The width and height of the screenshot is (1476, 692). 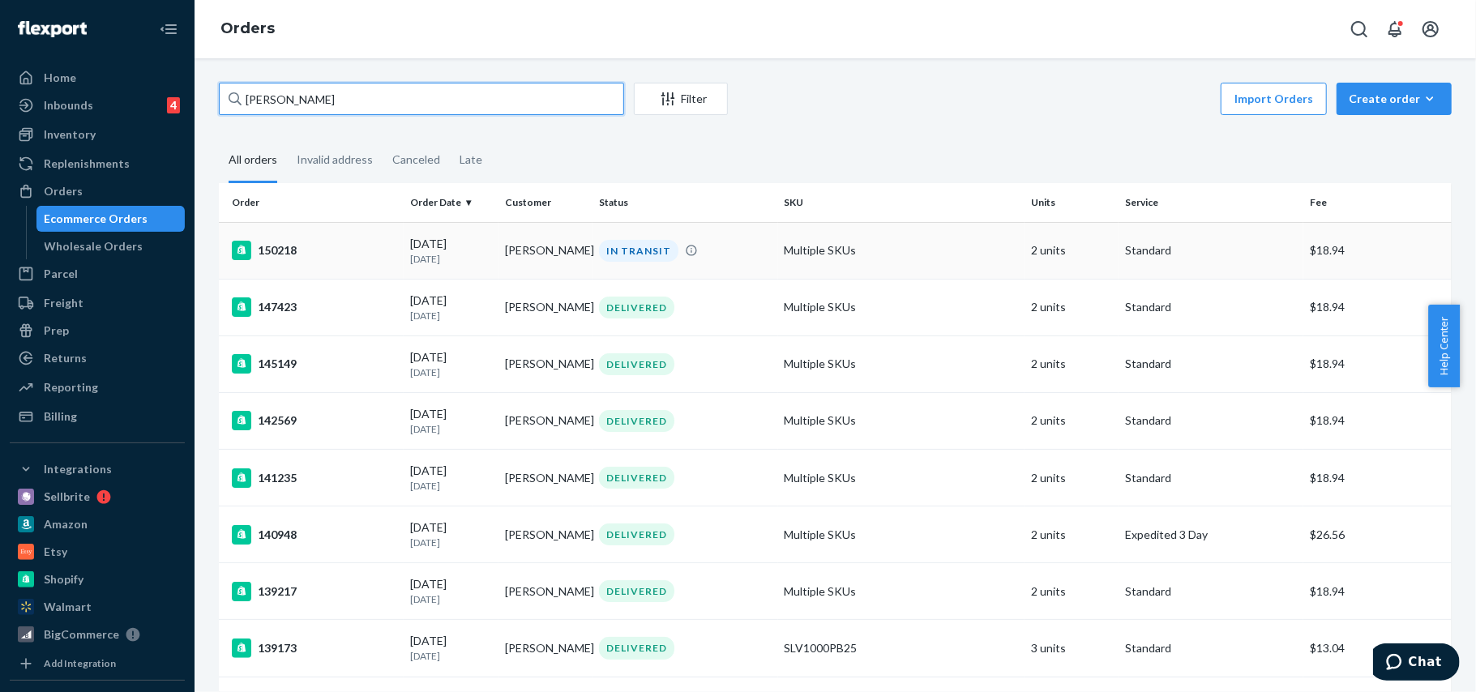 I want to click on div: Walmart, so click(x=67, y=607).